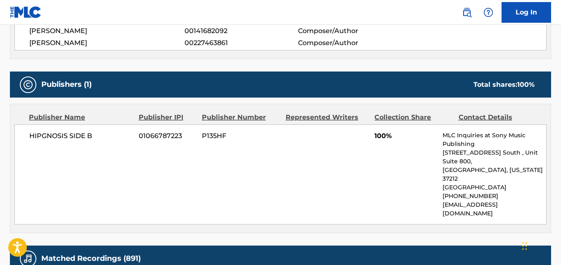 This screenshot has width=561, height=265. Describe the element at coordinates (241, 136) in the screenshot. I see `span: P135HF` at that location.